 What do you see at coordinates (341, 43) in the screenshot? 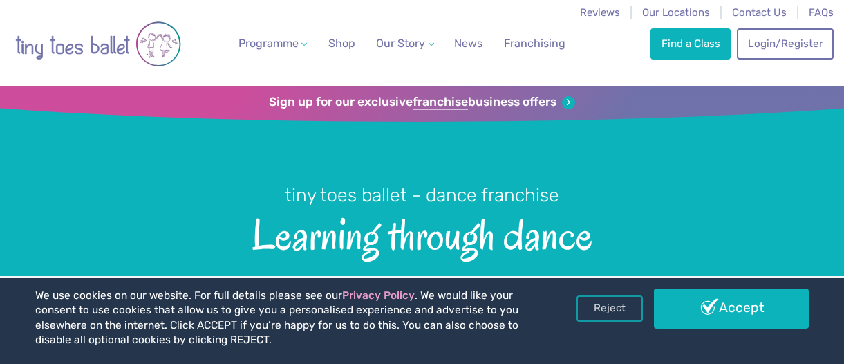
I see `span: Shop` at bounding box center [341, 43].